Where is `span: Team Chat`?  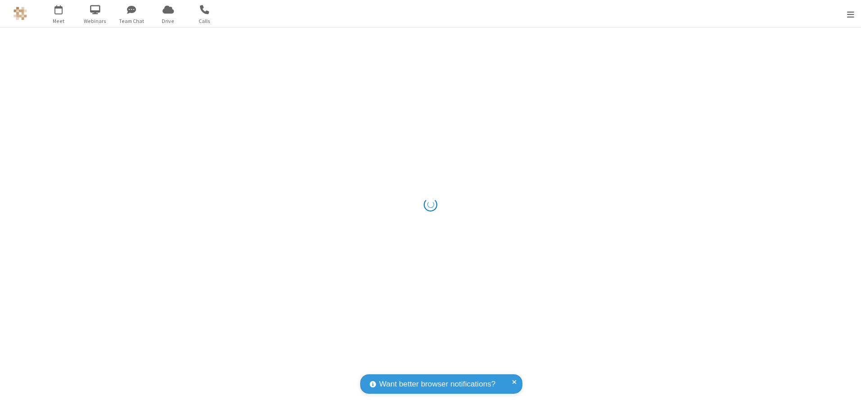 span: Team Chat is located at coordinates (131, 21).